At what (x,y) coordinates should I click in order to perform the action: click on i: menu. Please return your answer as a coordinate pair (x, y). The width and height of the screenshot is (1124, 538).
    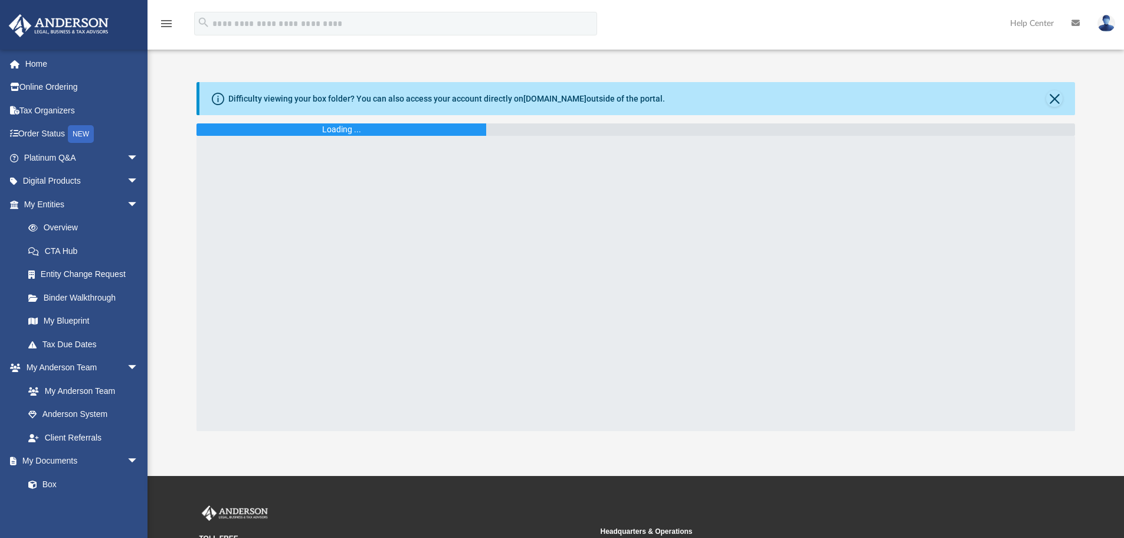
    Looking at the image, I should click on (166, 24).